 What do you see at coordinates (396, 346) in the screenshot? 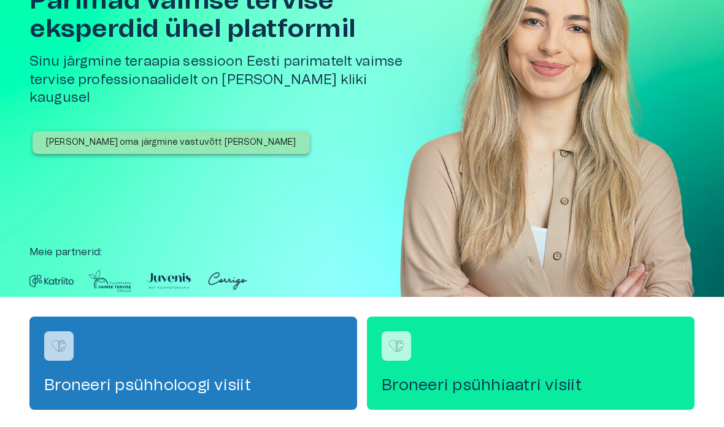
I see `img: Broneeri psühhiaatri visiit logo` at bounding box center [396, 346].